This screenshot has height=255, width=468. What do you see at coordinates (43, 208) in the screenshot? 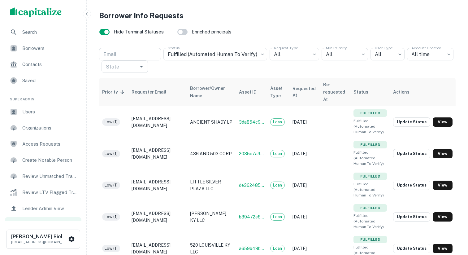
I see `div: Lender Admin View` at bounding box center [43, 208].